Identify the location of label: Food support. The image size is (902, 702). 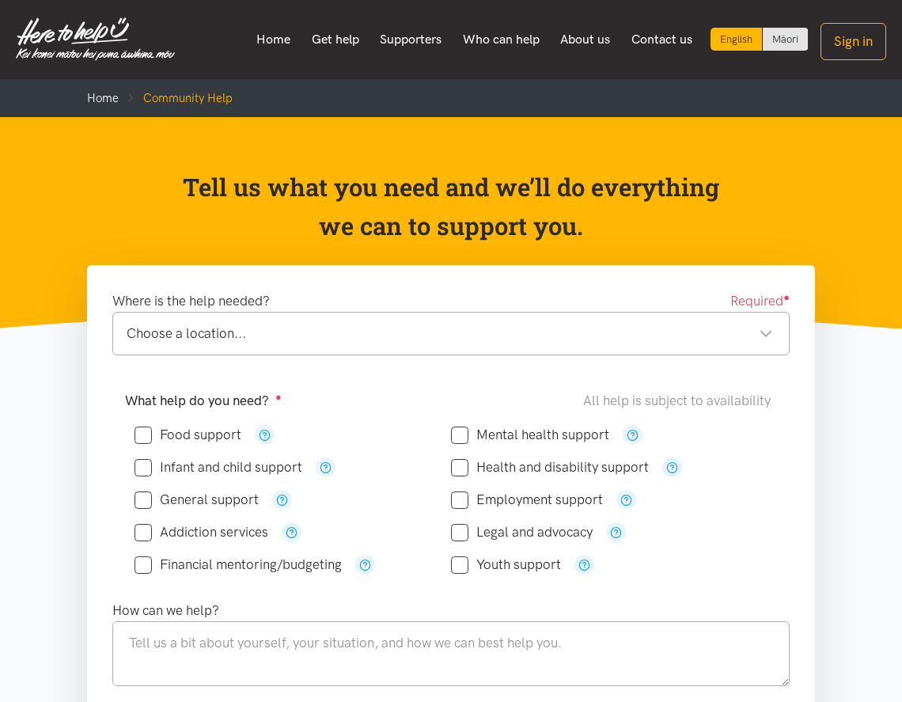
(188, 434).